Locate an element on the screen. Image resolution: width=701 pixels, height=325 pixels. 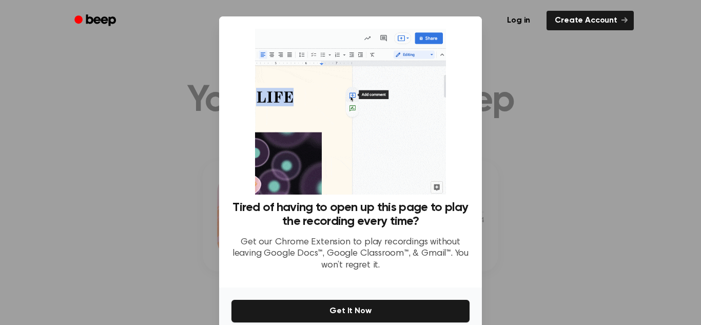
p: Get our Chrome Extension to play recordings without leaving Google Docs™, Google Classroom™, & Gm... is located at coordinates (351, 254).